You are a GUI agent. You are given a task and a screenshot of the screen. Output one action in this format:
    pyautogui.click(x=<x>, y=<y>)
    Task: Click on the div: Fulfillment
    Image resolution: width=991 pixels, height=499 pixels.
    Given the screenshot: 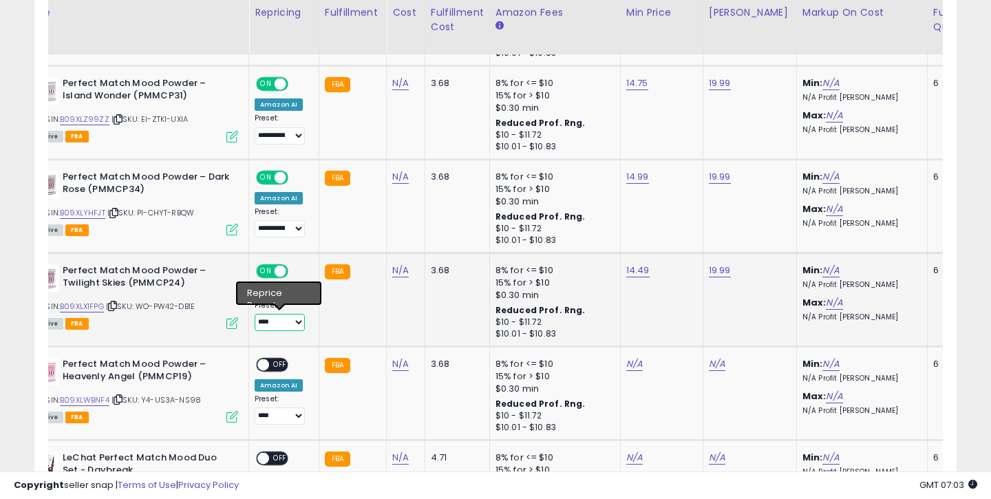 What is the action you would take?
    pyautogui.click(x=352, y=12)
    